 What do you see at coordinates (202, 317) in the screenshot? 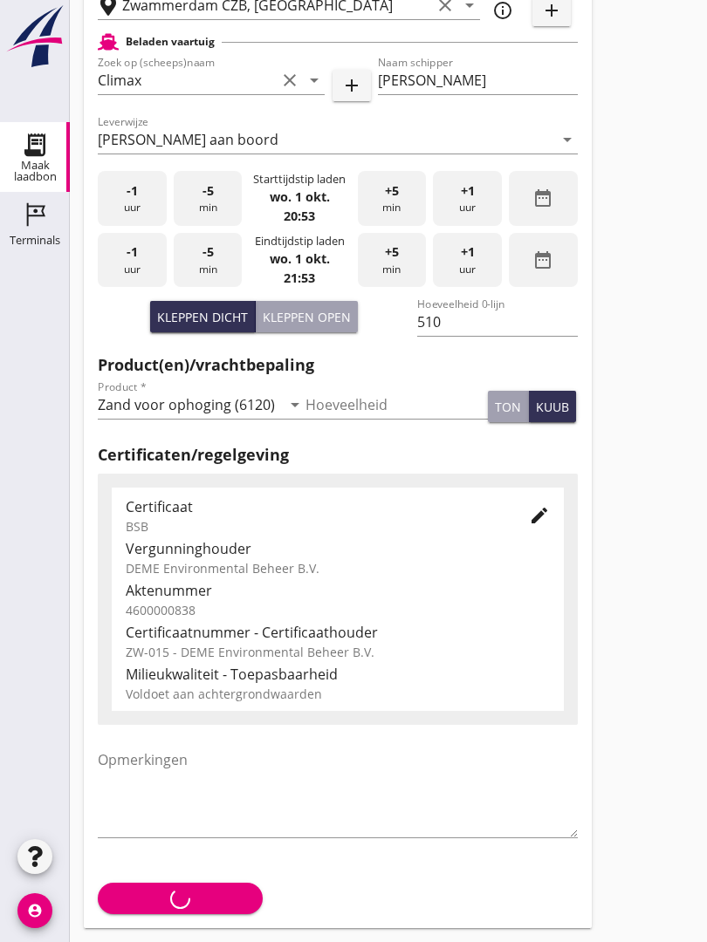
I see `div: Kleppen dicht` at bounding box center [202, 317].